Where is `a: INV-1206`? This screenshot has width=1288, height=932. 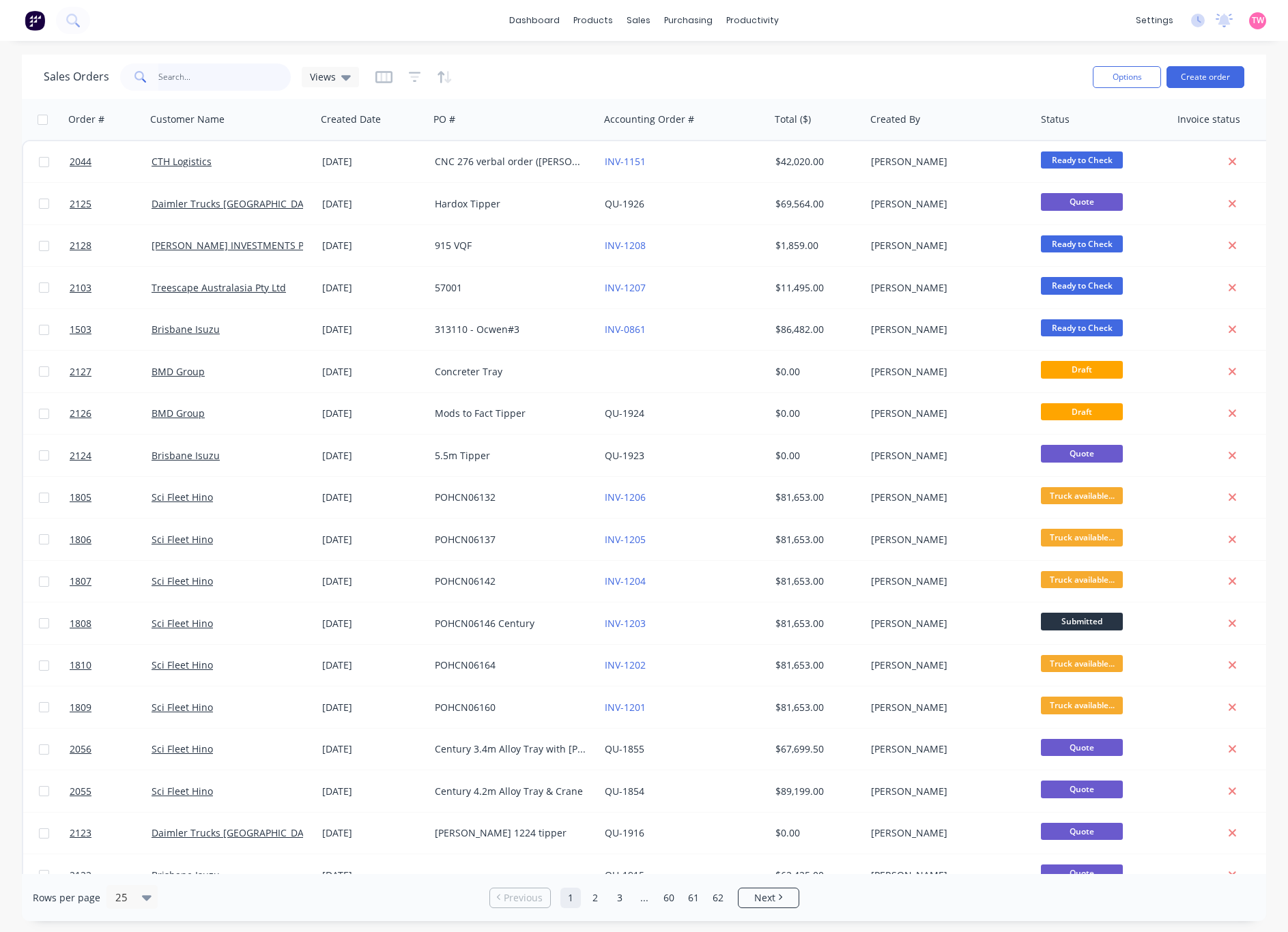 a: INV-1206 is located at coordinates (625, 497).